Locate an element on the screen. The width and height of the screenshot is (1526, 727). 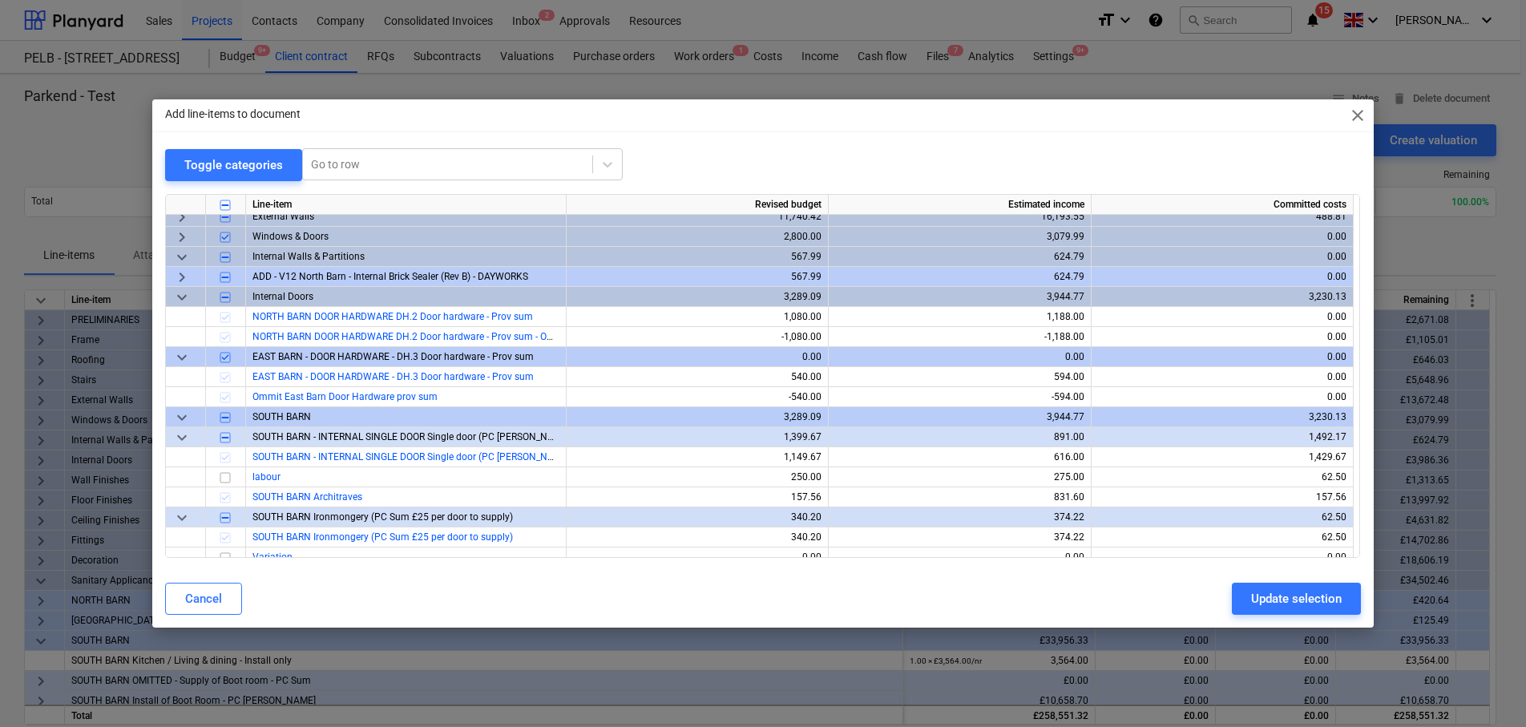
a: SOUTH BARN Ironmongery (PC Sum £25 per door to supply) is located at coordinates (382, 537).